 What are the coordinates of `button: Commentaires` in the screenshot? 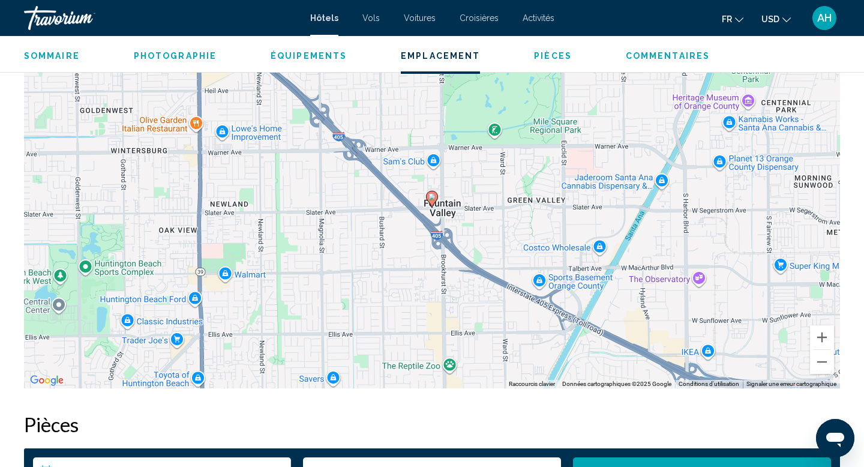 It's located at (668, 56).